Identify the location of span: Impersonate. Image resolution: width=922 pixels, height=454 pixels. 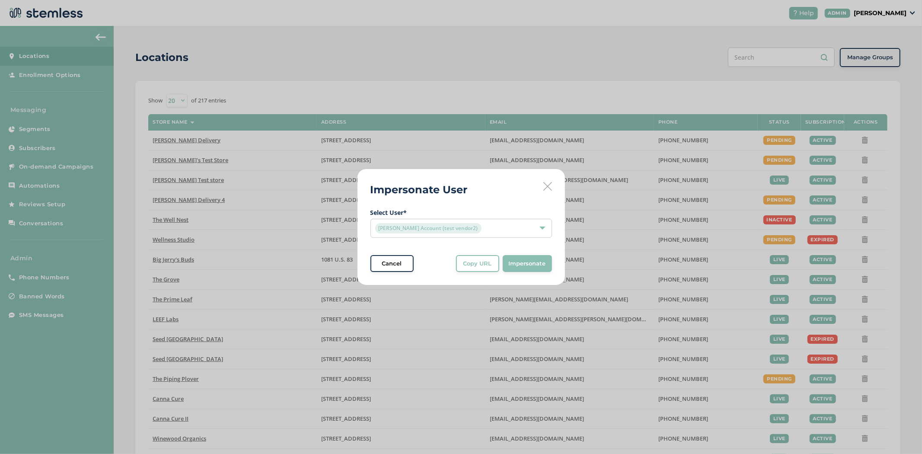
(527, 264).